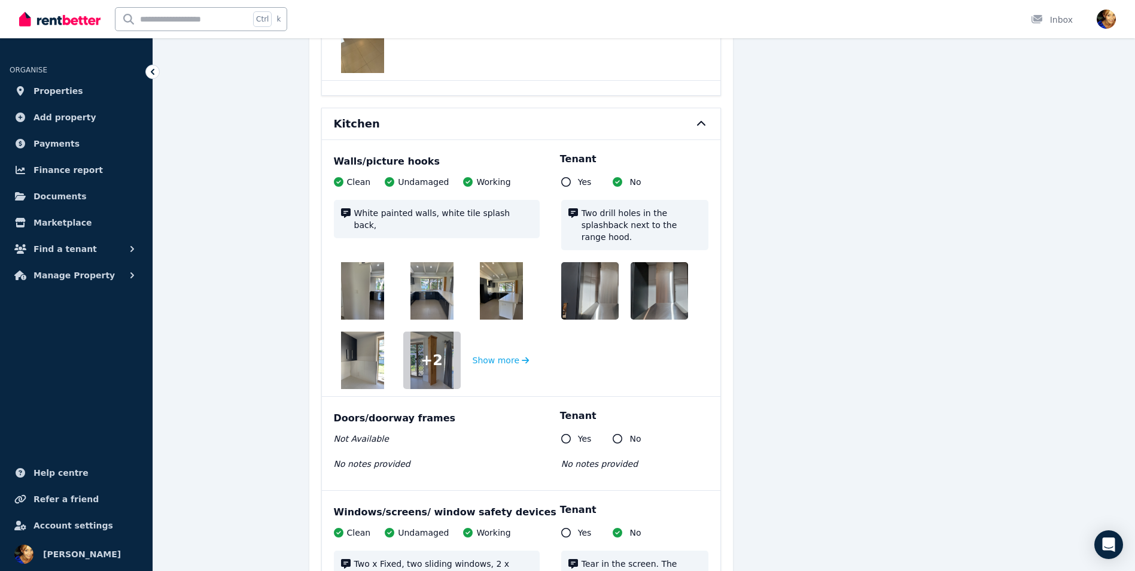 This screenshot has height=571, width=1135. Describe the element at coordinates (669, 291) in the screenshot. I see `img: PXL_20250812_092615656.jpg` at that location.